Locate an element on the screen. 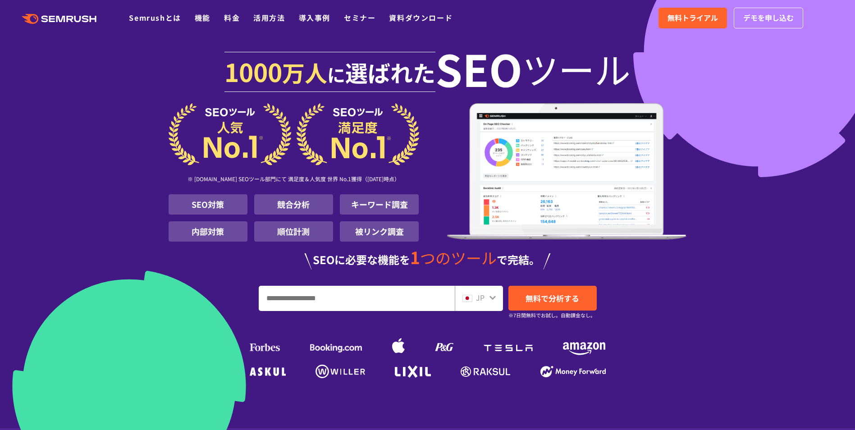  a: 導入事例 is located at coordinates (315, 18).